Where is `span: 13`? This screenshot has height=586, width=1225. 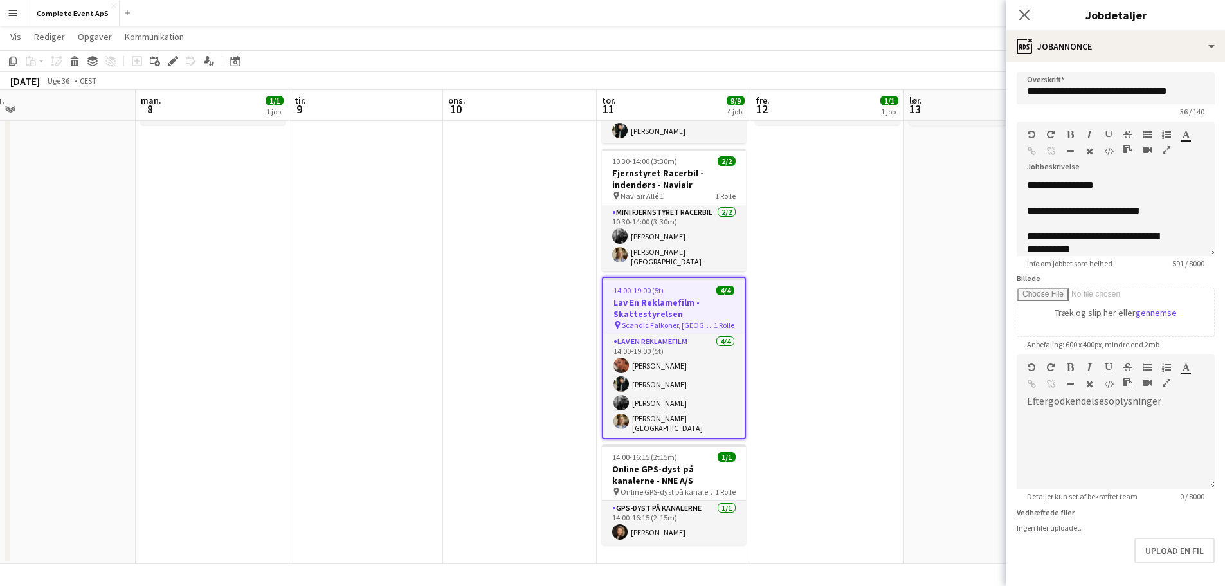
span: 13 is located at coordinates (914, 109).